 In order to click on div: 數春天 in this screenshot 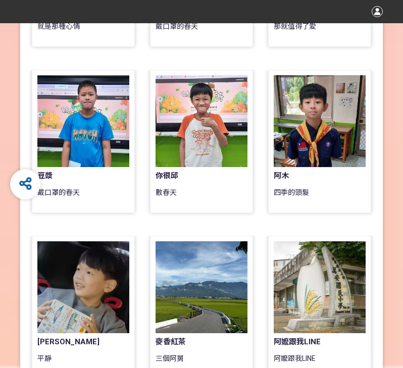, I will do `click(202, 197)`.